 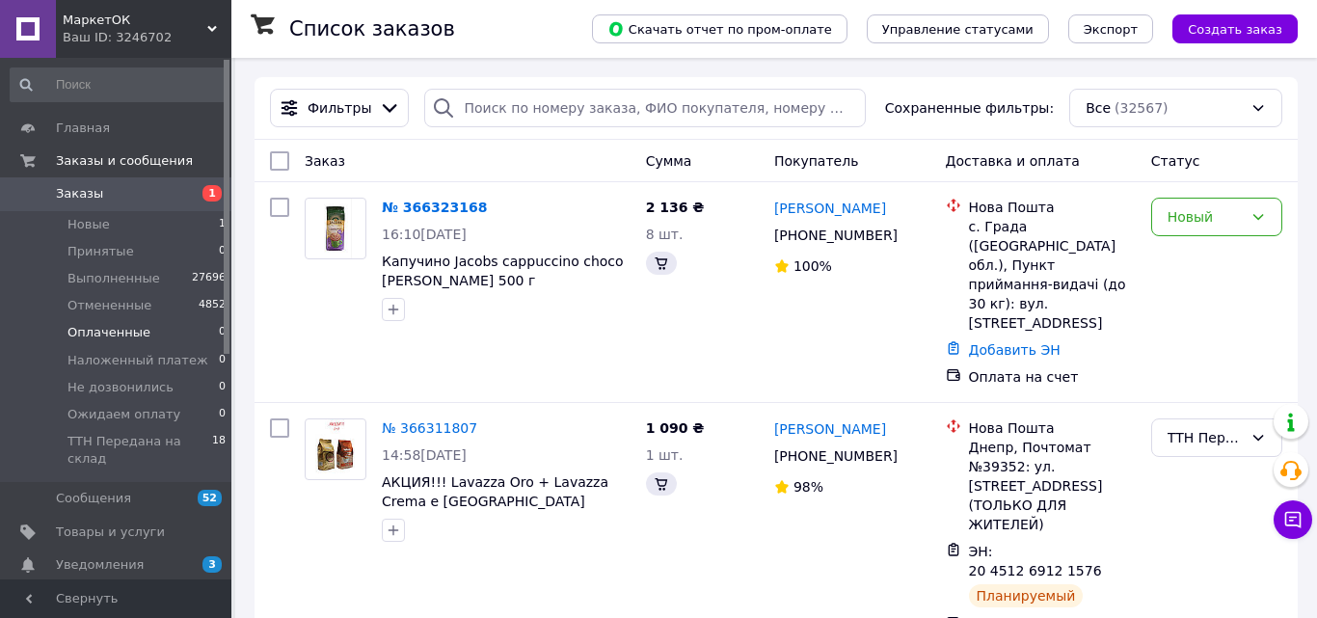 What do you see at coordinates (93, 498) in the screenshot?
I see `span: Сообщения` at bounding box center [93, 498].